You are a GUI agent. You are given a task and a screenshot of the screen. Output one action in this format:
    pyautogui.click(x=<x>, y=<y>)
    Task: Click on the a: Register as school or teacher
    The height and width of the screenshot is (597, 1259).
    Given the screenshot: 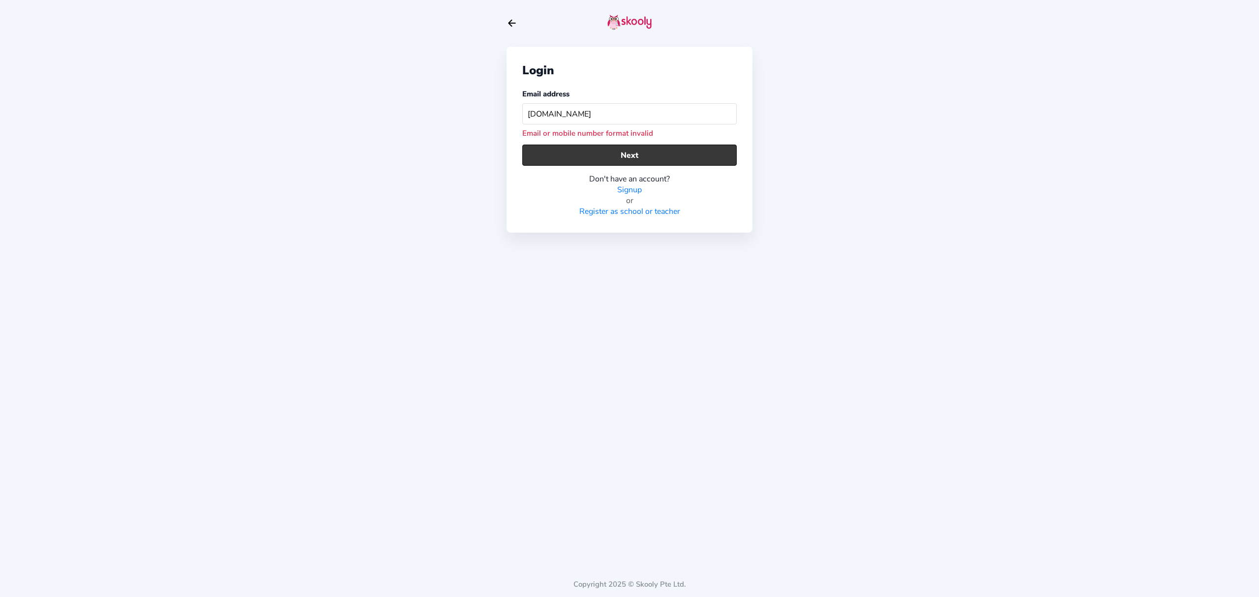 What is the action you would take?
    pyautogui.click(x=630, y=211)
    